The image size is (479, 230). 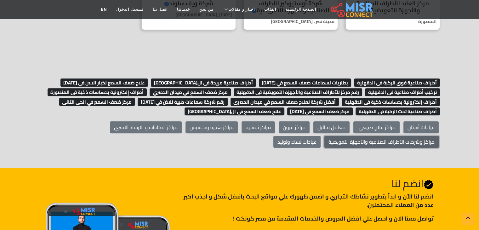 What do you see at coordinates (97, 92) in the screenshot?
I see `span: أطراف إلكترونية بحساسات ذكية فى المنصورة` at bounding box center [97, 92].